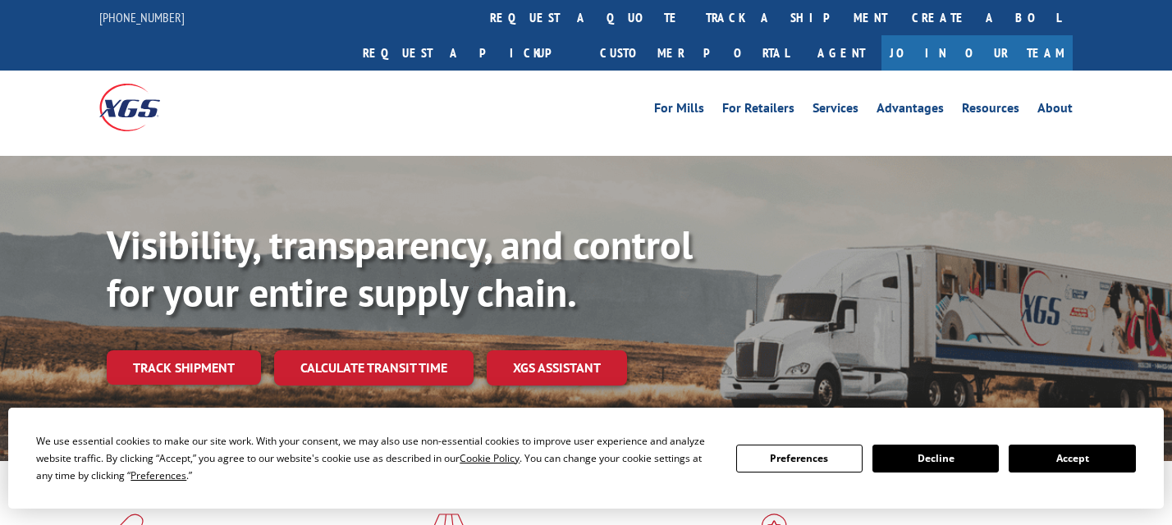  I want to click on a: XGS ASSISTANT, so click(557, 368).